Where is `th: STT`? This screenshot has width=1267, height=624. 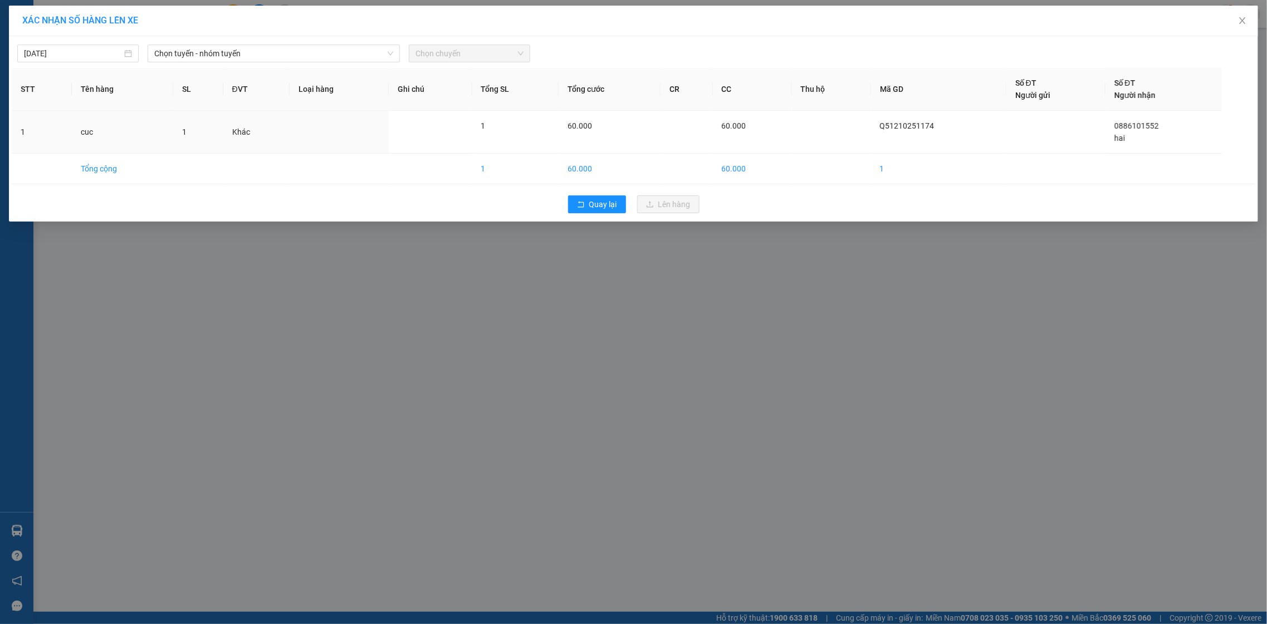 th: STT is located at coordinates (42, 89).